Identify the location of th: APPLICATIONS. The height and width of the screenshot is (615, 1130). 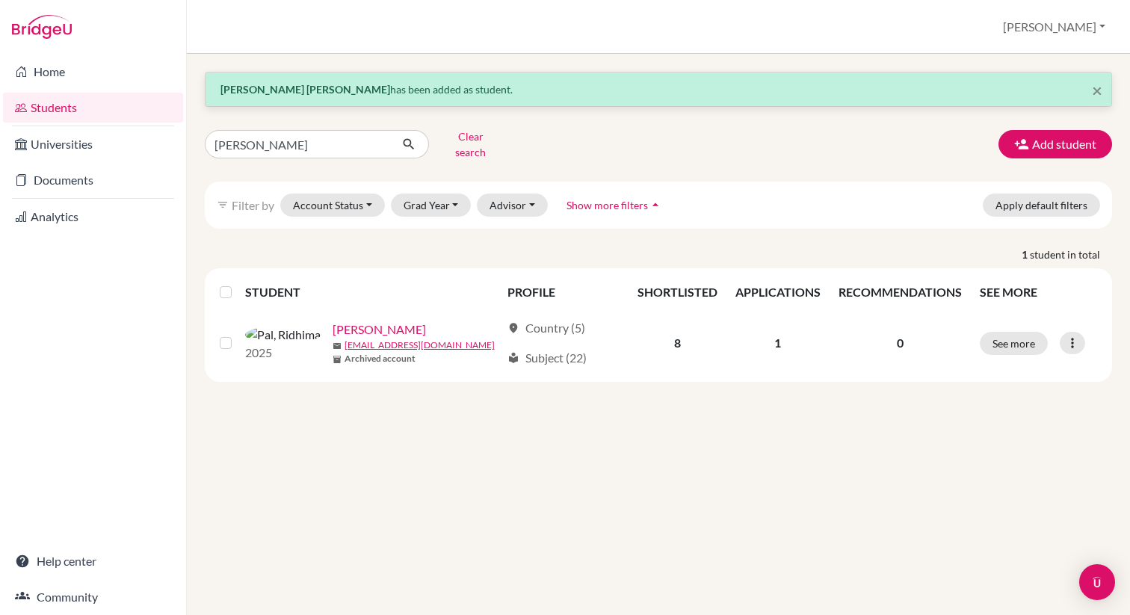
(778, 292).